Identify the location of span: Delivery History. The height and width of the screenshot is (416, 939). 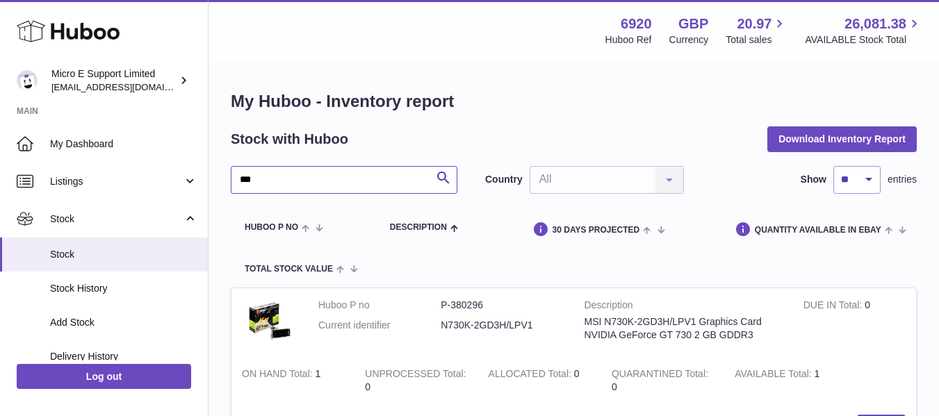
(124, 357).